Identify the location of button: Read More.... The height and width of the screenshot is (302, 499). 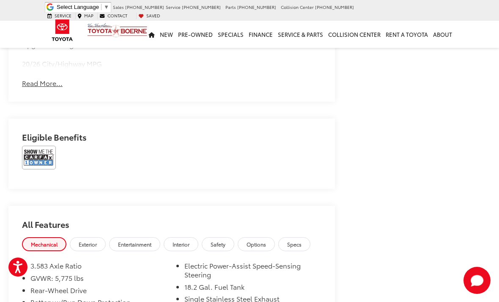
(42, 83).